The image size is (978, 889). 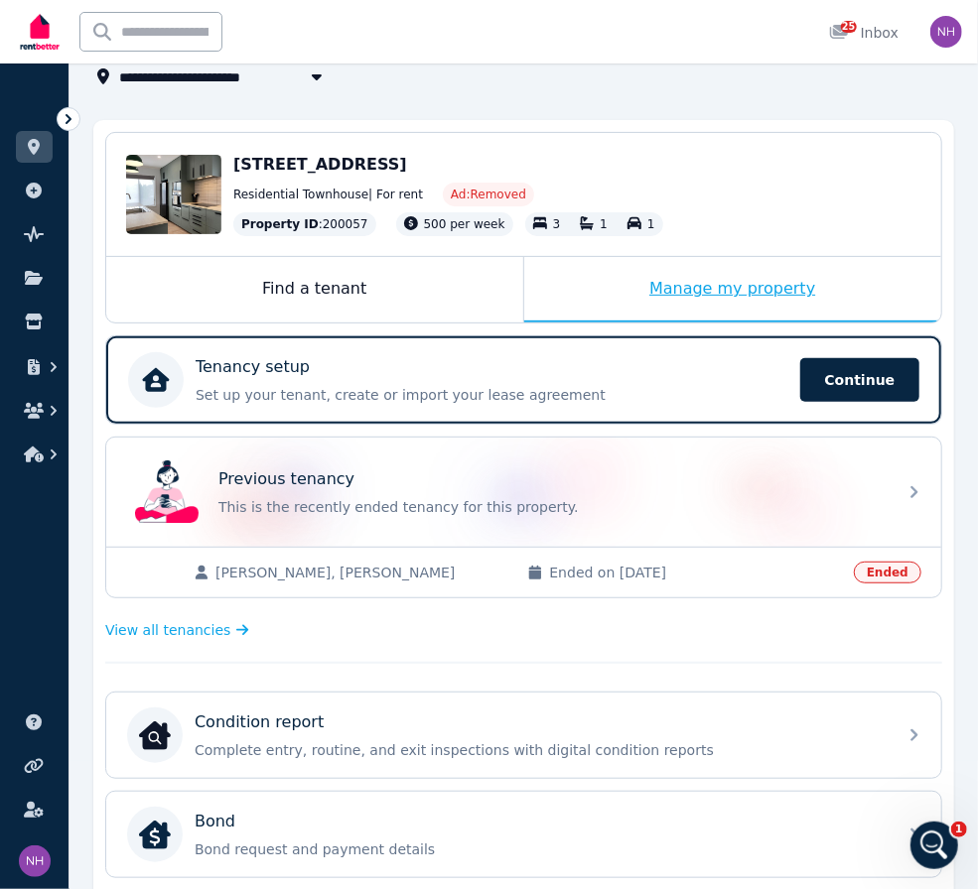 What do you see at coordinates (557, 224) in the screenshot?
I see `span: 3` at bounding box center [557, 224].